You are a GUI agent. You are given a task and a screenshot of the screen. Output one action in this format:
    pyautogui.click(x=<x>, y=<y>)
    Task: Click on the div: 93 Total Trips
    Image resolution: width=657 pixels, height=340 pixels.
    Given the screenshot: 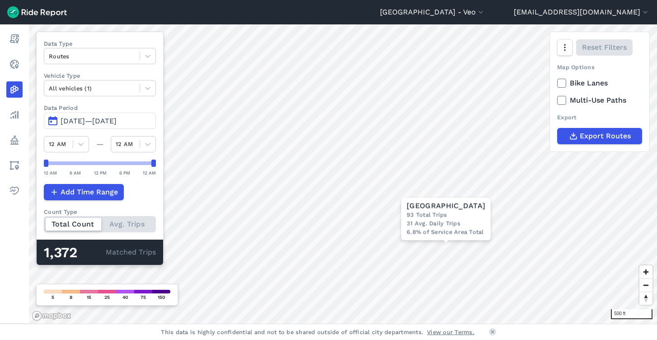 What is the action you would take?
    pyautogui.click(x=446, y=214)
    